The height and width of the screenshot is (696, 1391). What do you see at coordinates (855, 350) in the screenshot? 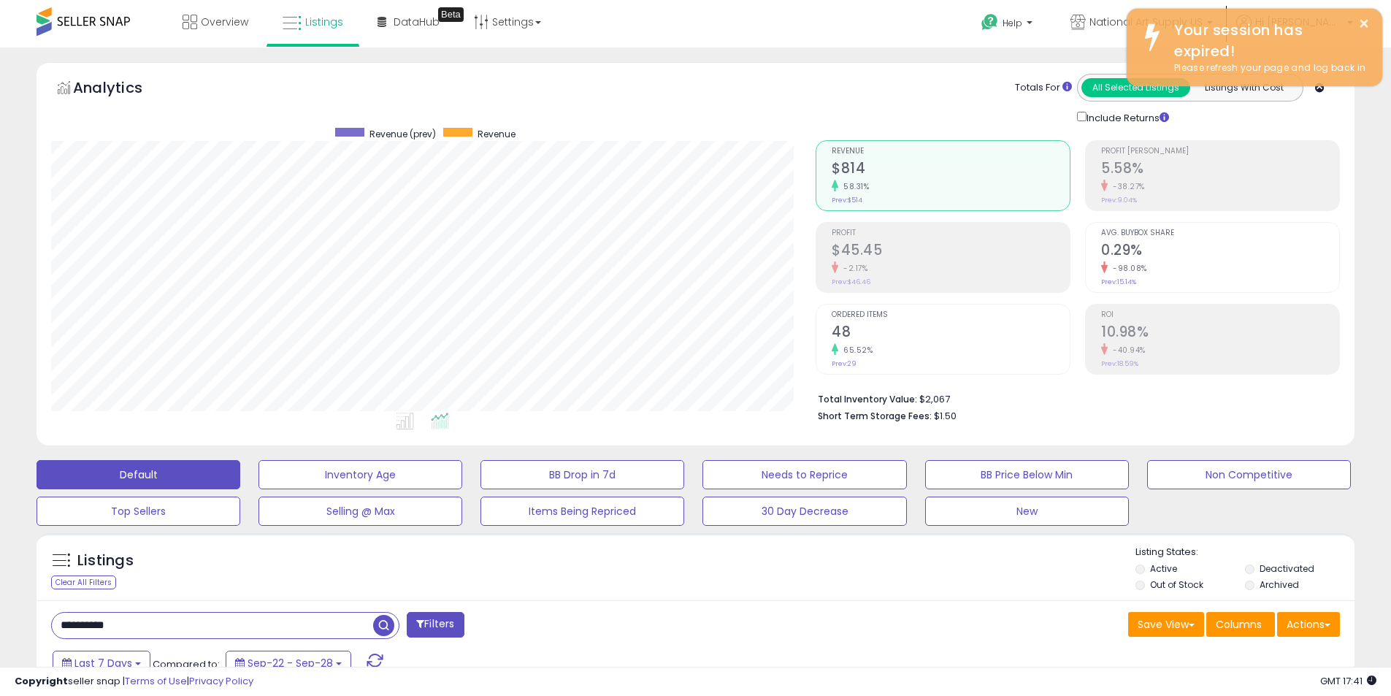
I see `small: 65.52%` at bounding box center [855, 350].